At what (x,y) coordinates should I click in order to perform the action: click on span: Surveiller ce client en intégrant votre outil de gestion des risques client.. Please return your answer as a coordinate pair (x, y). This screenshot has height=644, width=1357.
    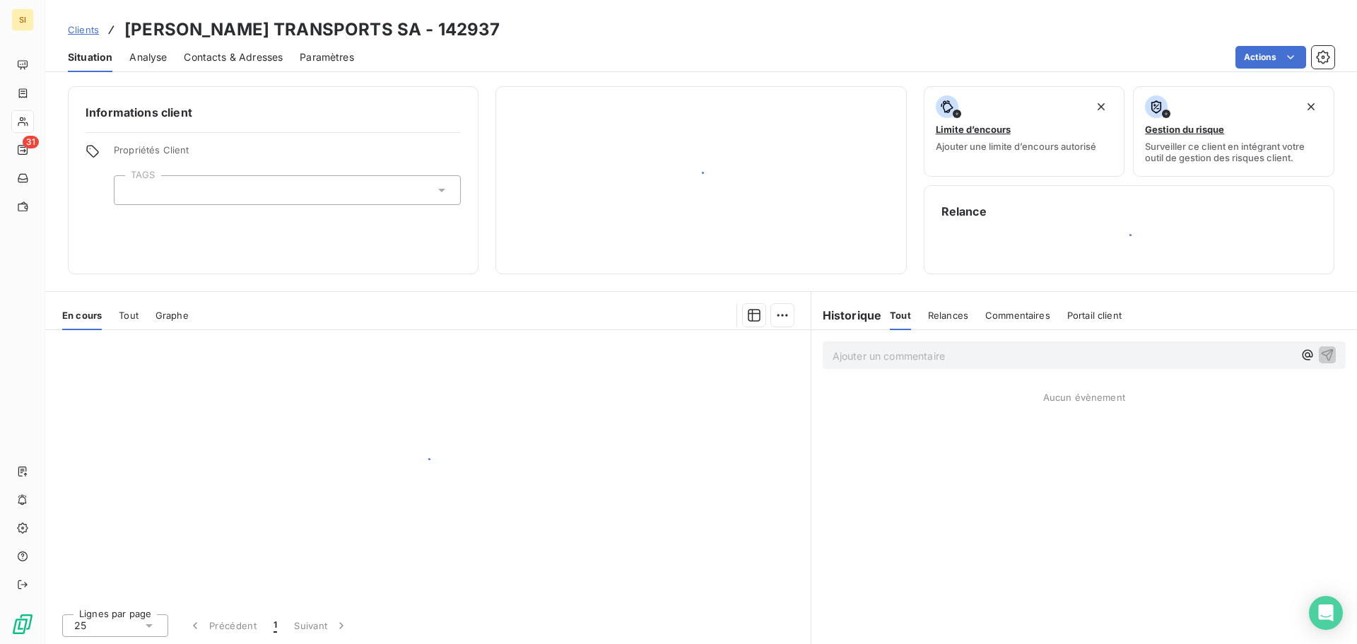
    Looking at the image, I should click on (1234, 152).